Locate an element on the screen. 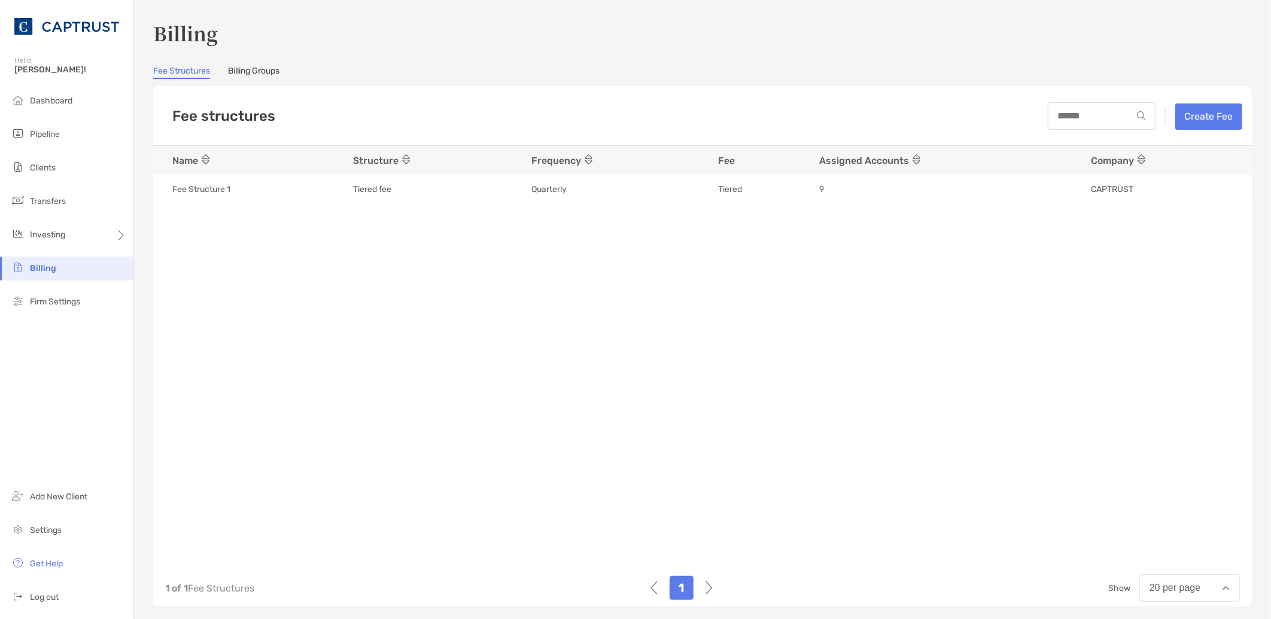  span: Add New Client is located at coordinates (59, 497).